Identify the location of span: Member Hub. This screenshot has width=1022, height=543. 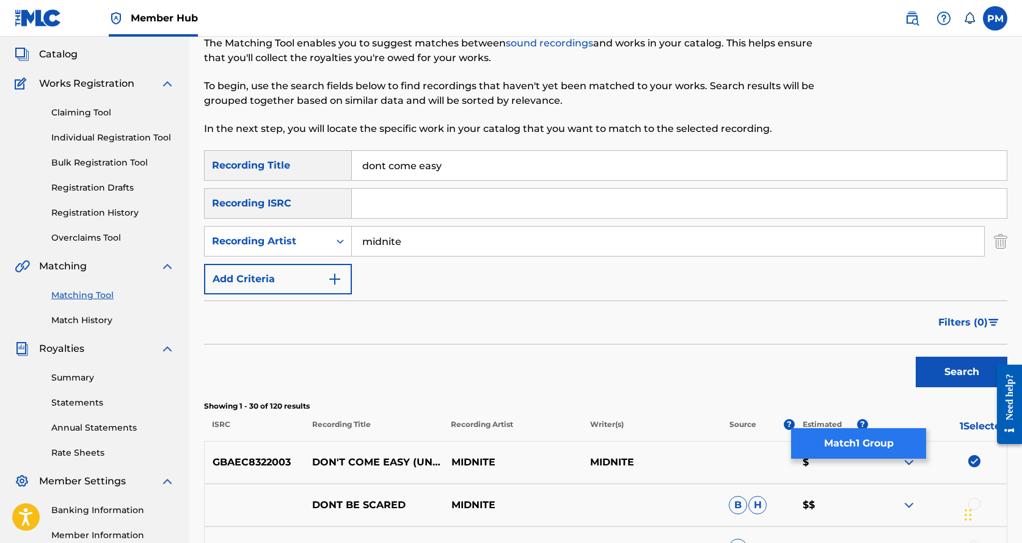
(164, 18).